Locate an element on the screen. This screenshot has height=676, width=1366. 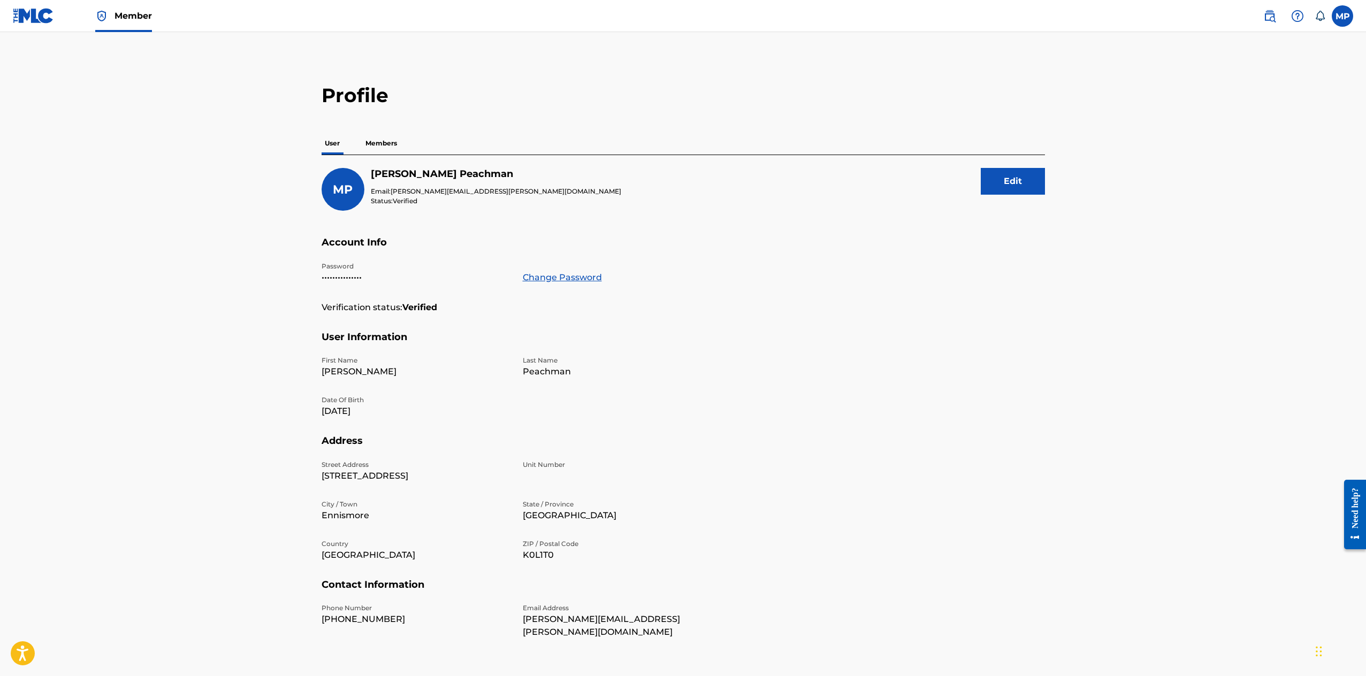
span: MP is located at coordinates (342, 189).